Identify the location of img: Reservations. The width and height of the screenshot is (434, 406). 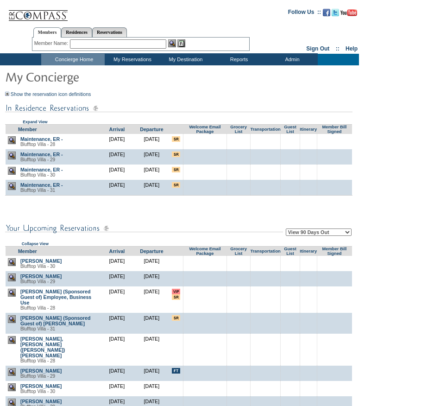
(181, 43).